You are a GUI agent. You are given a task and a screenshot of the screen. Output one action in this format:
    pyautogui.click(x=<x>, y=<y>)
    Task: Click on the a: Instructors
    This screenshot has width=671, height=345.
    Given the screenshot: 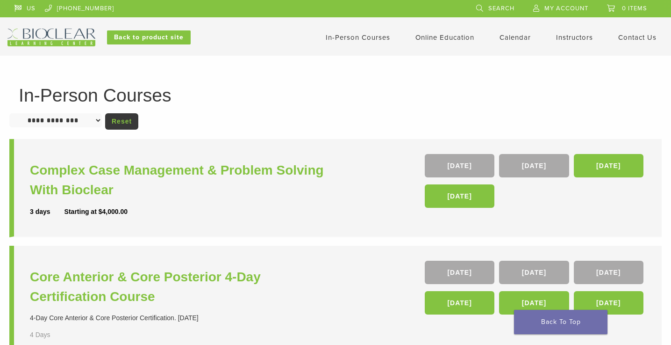 What is the action you would take?
    pyautogui.click(x=575, y=37)
    